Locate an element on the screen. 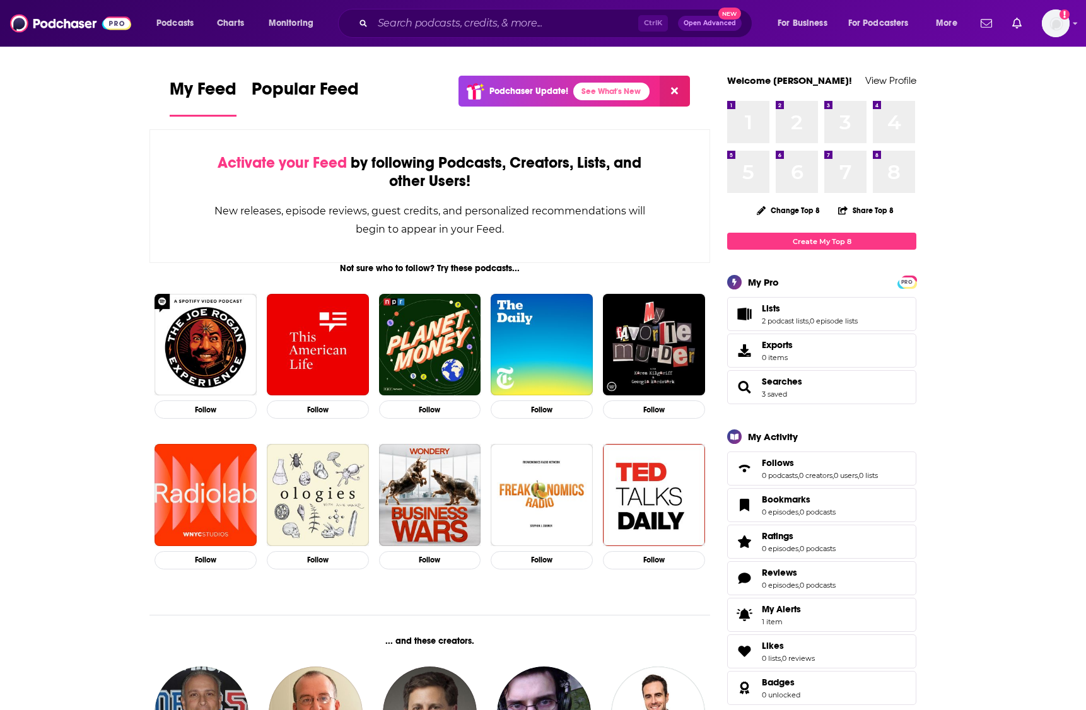  span: Activate your Feed is located at coordinates (282, 163).